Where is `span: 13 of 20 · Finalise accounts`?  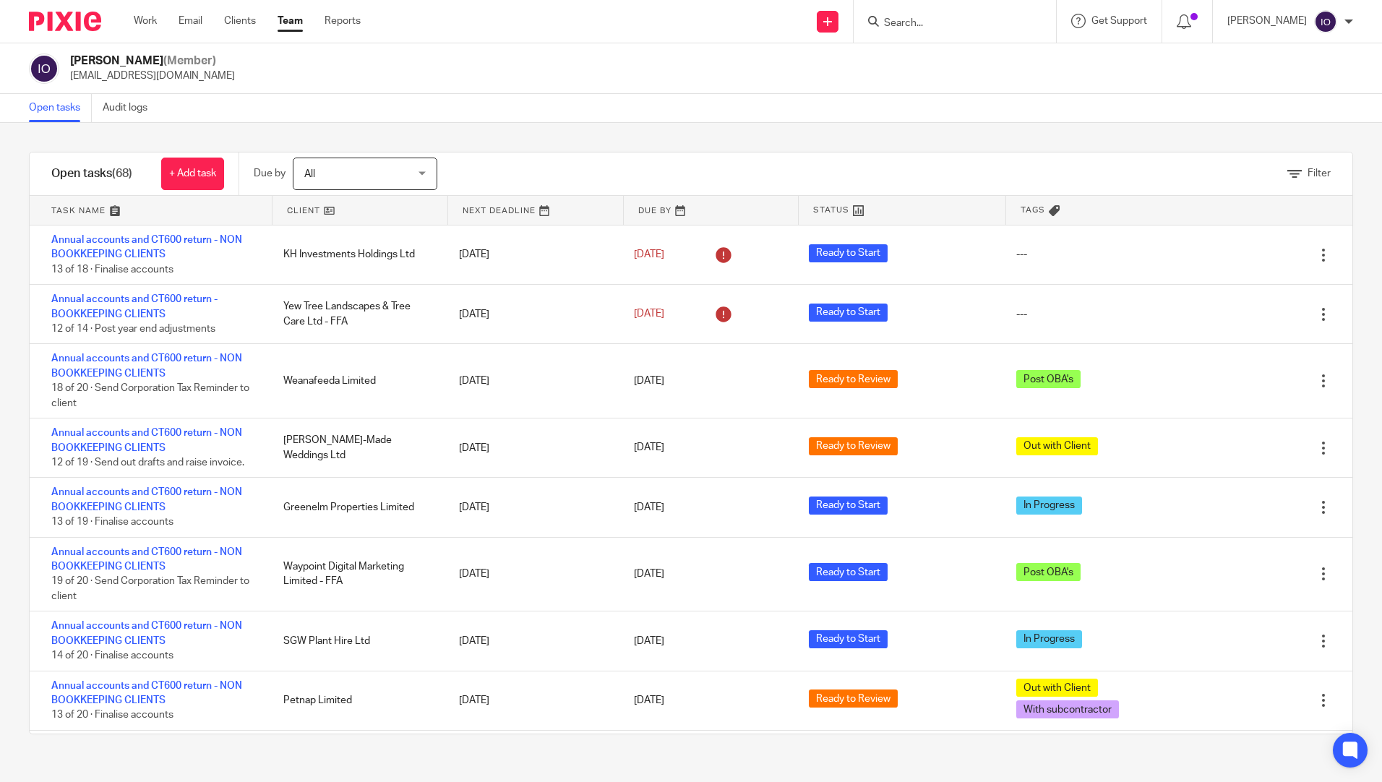
span: 13 of 20 · Finalise accounts is located at coordinates (112, 715).